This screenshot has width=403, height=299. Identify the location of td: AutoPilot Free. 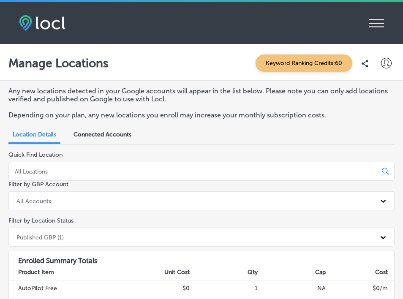
(65, 288).